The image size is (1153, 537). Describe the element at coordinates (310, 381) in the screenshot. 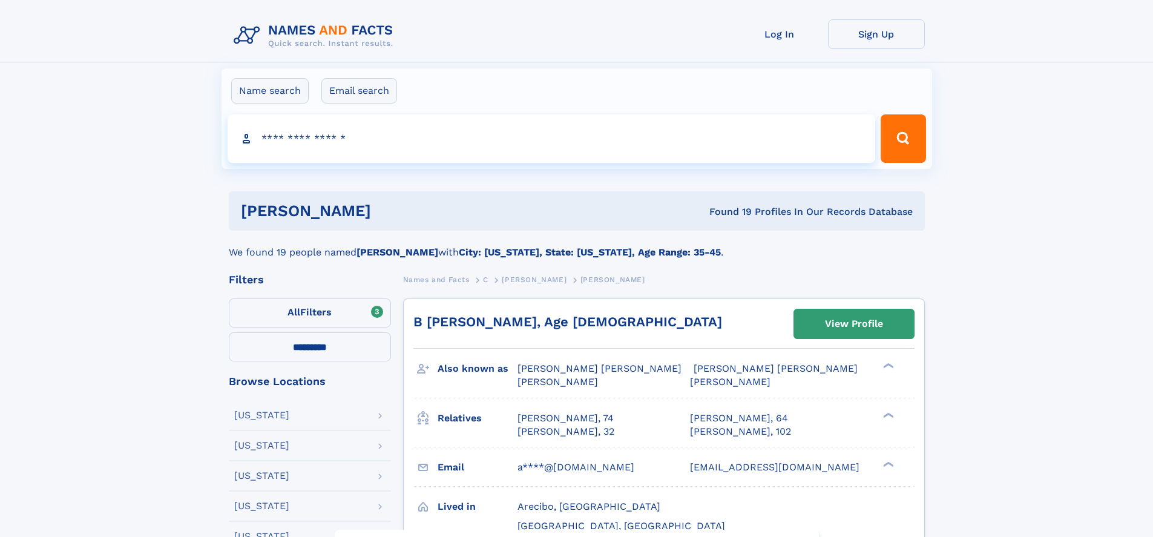

I see `div: Browse Locations` at that location.